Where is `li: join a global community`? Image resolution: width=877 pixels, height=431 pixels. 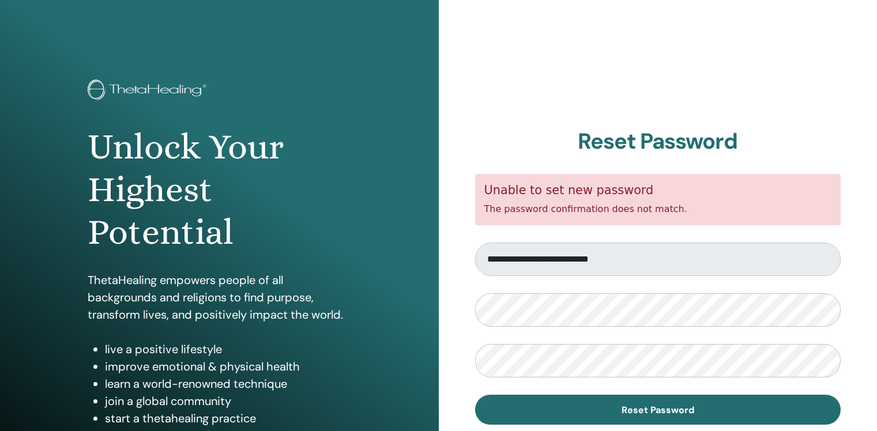
li: join a global community is located at coordinates (228, 401).